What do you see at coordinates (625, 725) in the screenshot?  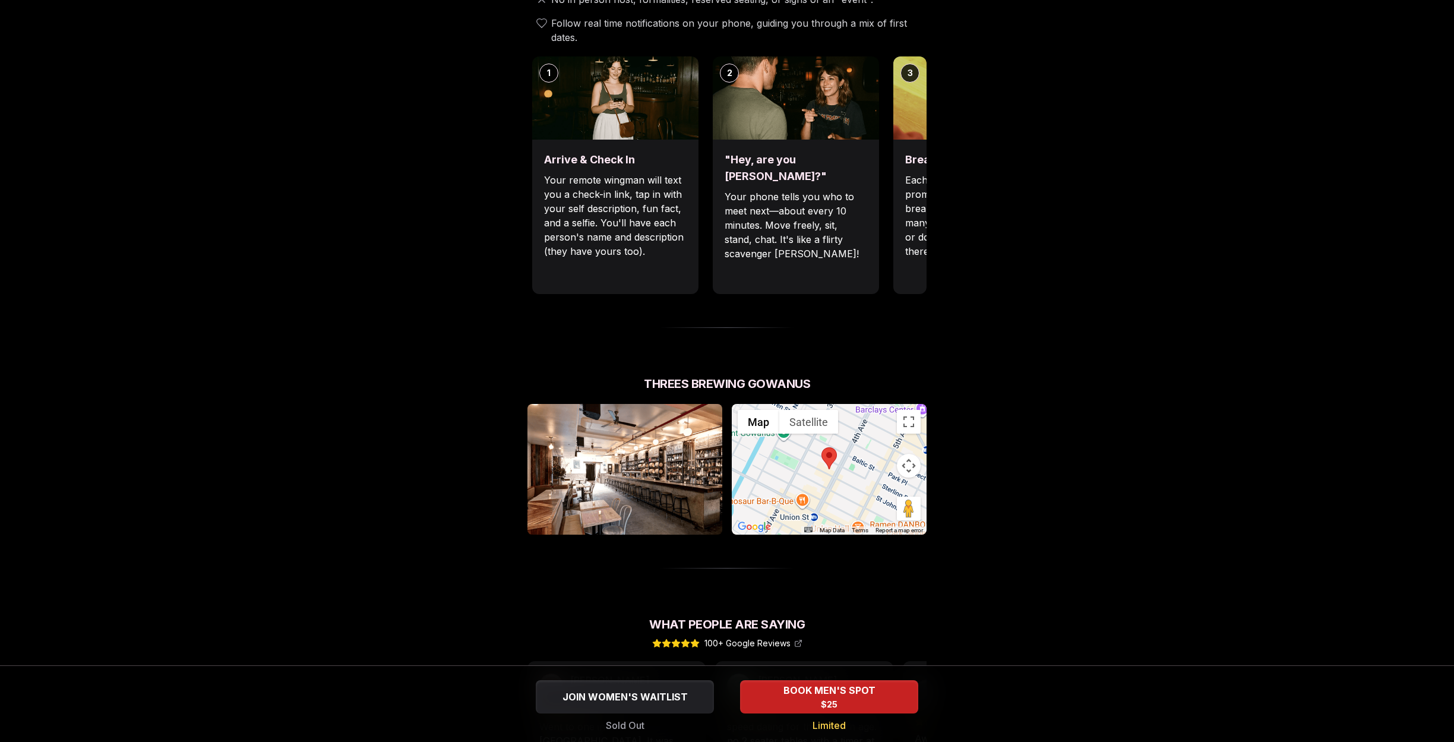 I see `span: Sold Out` at bounding box center [625, 725].